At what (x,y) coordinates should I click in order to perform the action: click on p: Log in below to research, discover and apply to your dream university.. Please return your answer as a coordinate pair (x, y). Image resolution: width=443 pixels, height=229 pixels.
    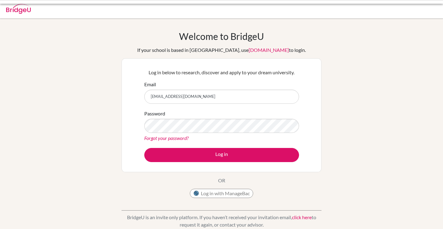
    Looking at the image, I should click on (221, 73).